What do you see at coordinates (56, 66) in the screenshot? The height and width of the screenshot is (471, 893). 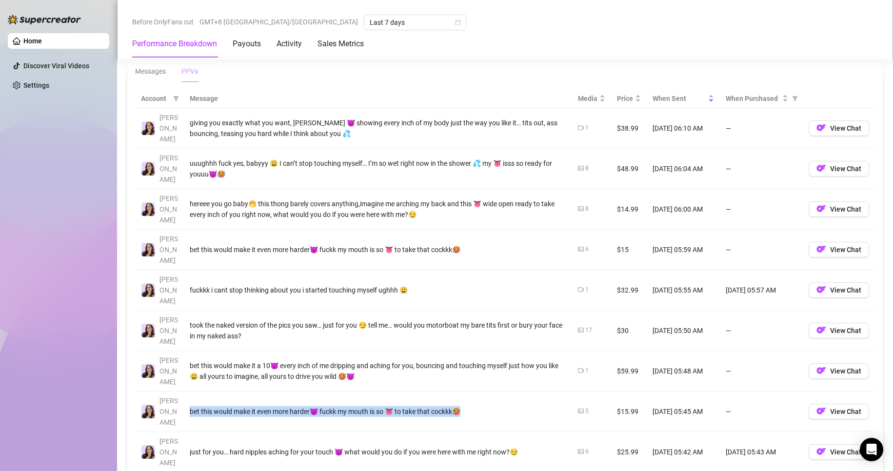 I see `a: Discover Viral Videos` at bounding box center [56, 66].